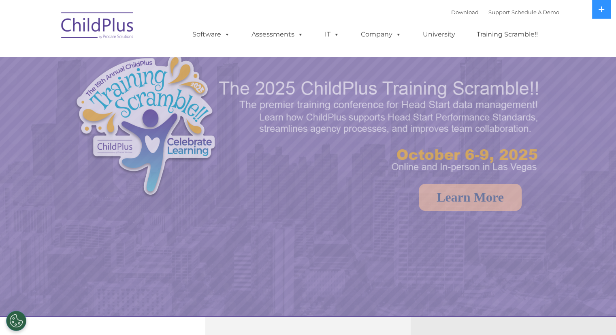  Describe the element at coordinates (470, 197) in the screenshot. I see `a: Learn More` at that location.